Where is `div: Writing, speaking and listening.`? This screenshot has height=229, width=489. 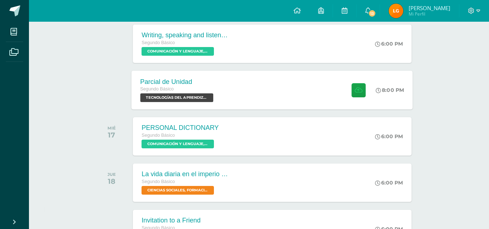 div: Writing, speaking and listening. is located at coordinates (185, 35).